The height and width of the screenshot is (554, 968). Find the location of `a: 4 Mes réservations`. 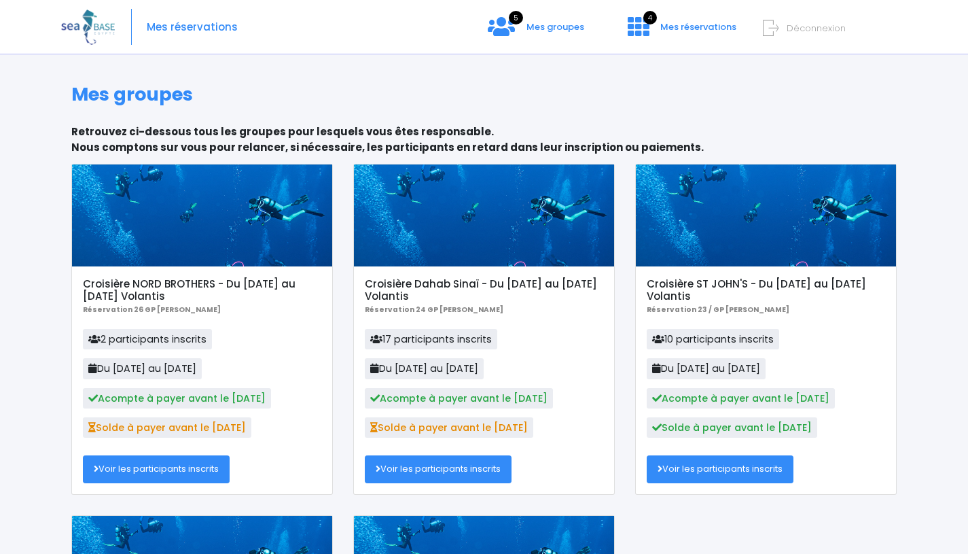

a: 4 Mes réservations is located at coordinates (681, 31).